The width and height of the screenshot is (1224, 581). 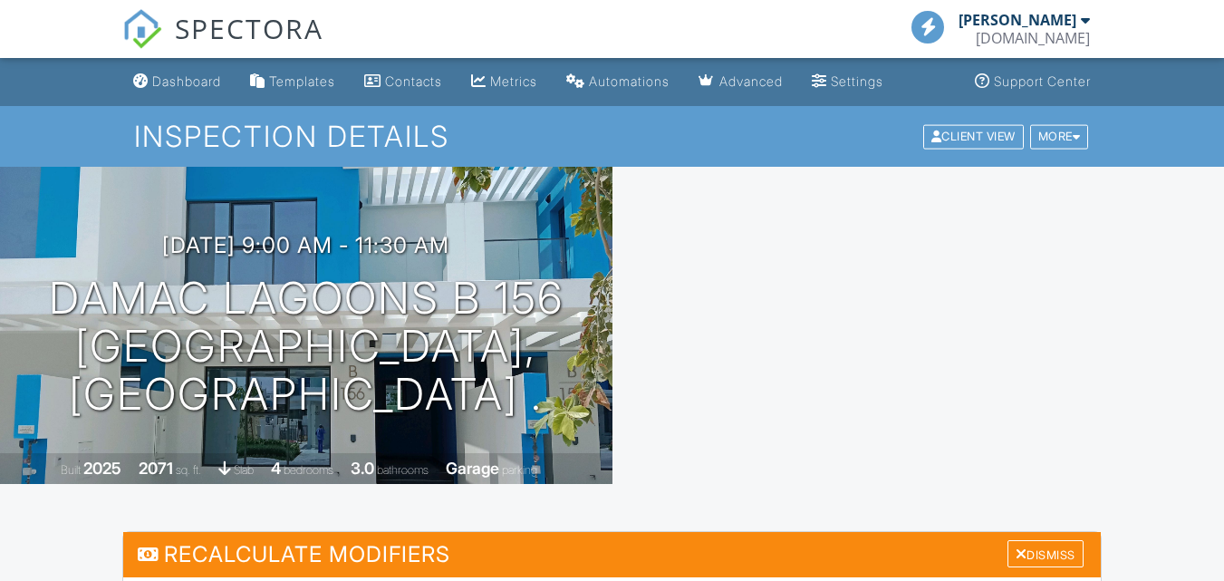 I want to click on a: Advanced, so click(x=740, y=82).